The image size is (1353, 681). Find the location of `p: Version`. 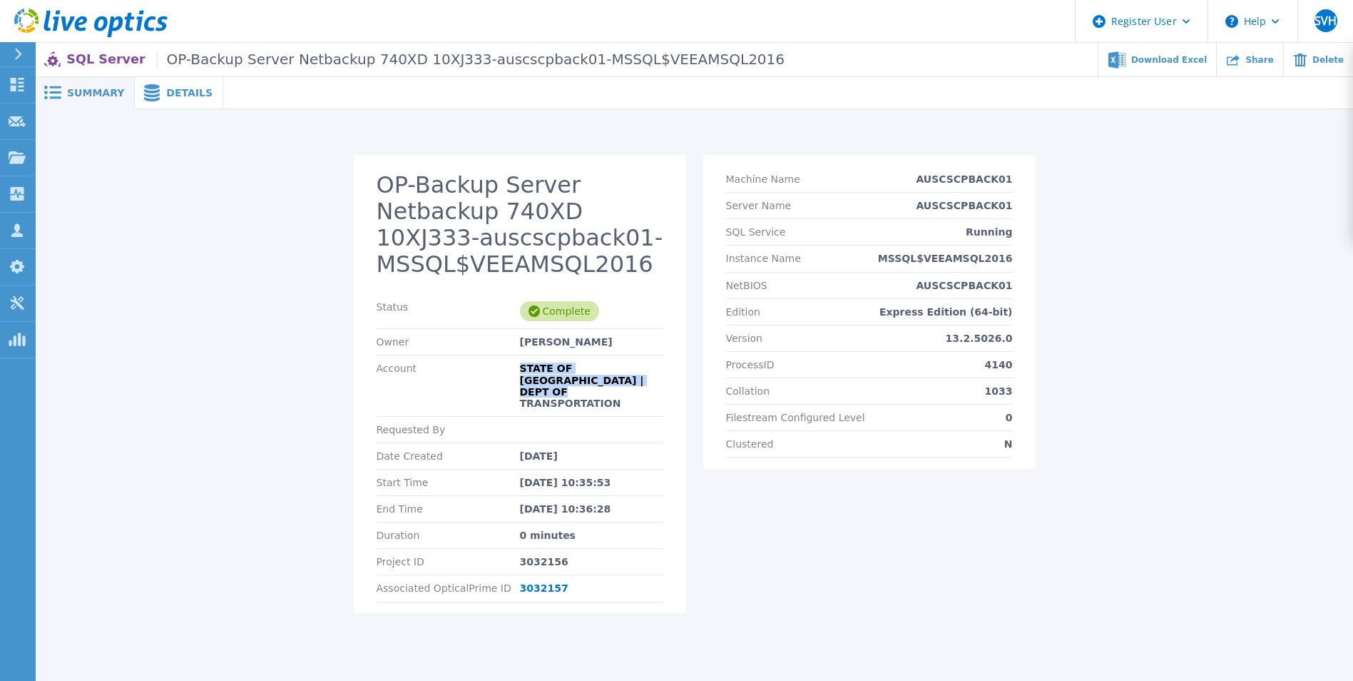

p: Version is located at coordinates (744, 338).